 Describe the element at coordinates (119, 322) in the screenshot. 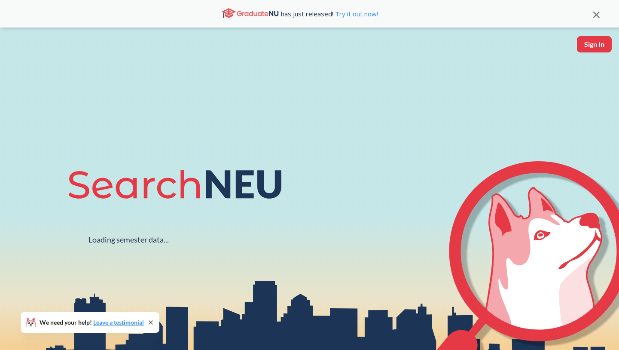

I see `a: Leave a testimonial` at that location.